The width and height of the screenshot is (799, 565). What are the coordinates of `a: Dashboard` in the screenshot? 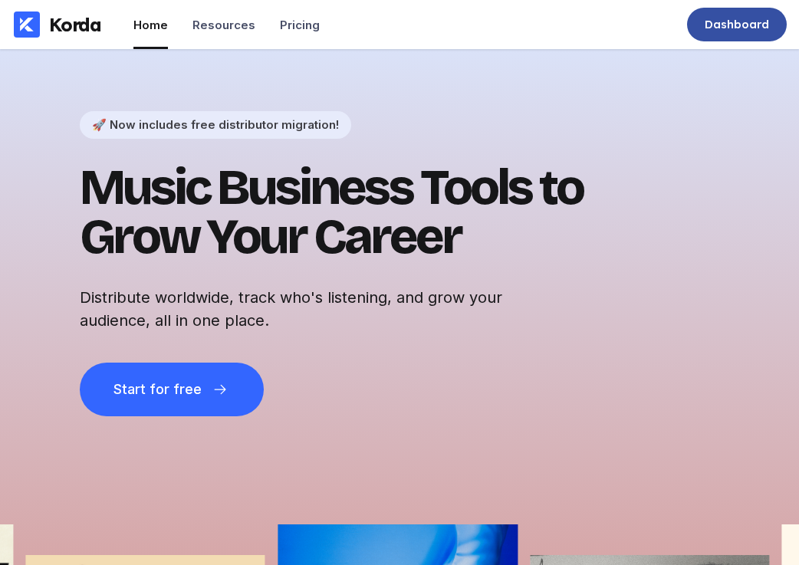 It's located at (737, 25).